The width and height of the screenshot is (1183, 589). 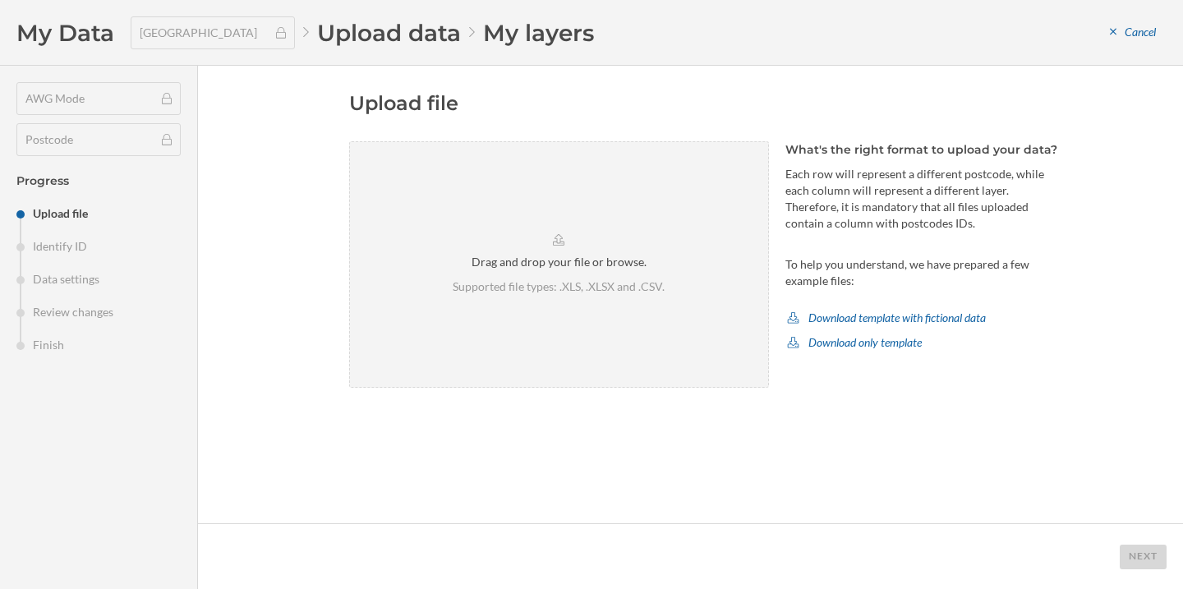 What do you see at coordinates (705, 104) in the screenshot?
I see `h2: Upload file` at bounding box center [705, 104].